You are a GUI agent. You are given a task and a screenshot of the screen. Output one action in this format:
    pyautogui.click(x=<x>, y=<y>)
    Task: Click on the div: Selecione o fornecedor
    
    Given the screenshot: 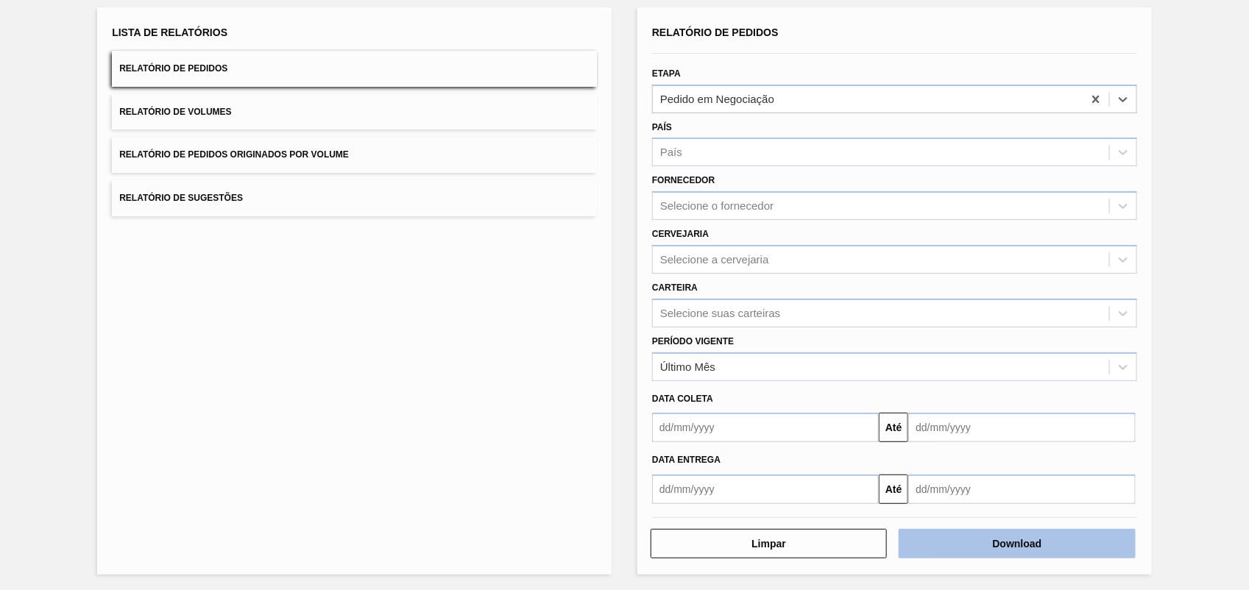 What is the action you would take?
    pyautogui.click(x=717, y=206)
    